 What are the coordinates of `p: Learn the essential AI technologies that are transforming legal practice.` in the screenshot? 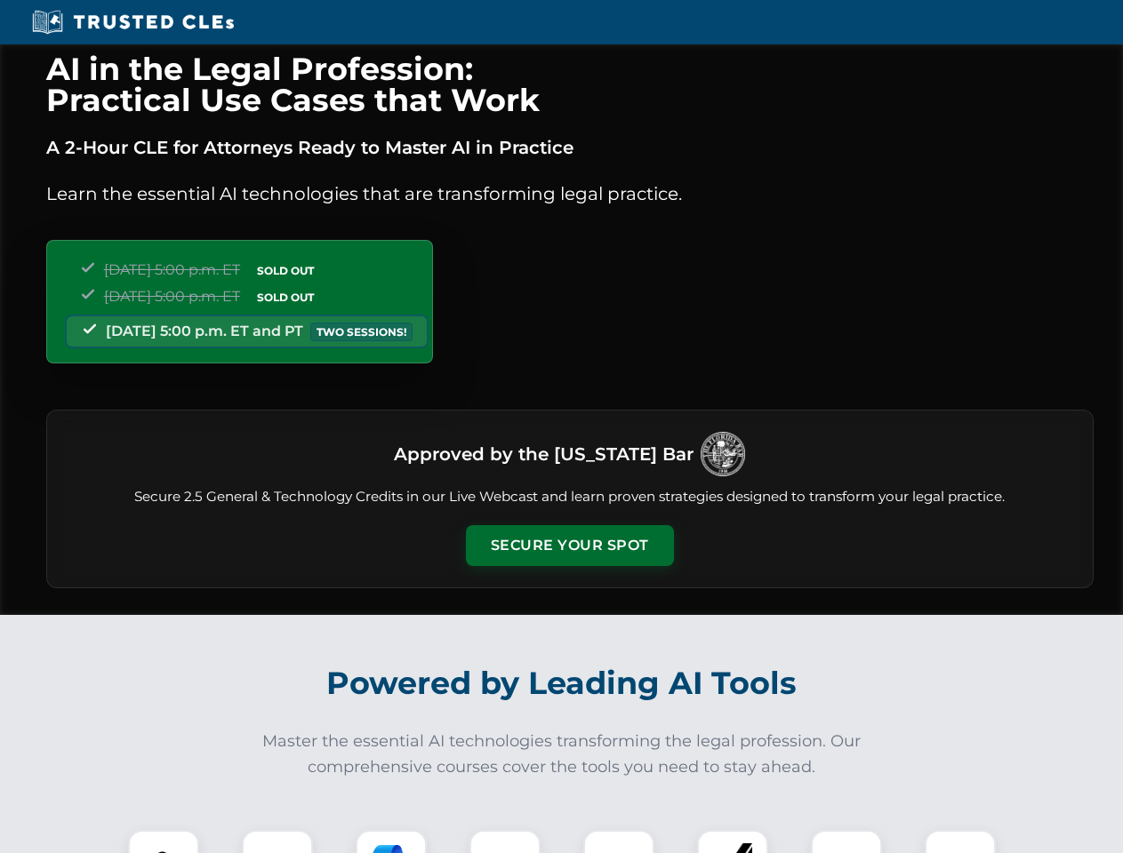 It's located at (570, 194).